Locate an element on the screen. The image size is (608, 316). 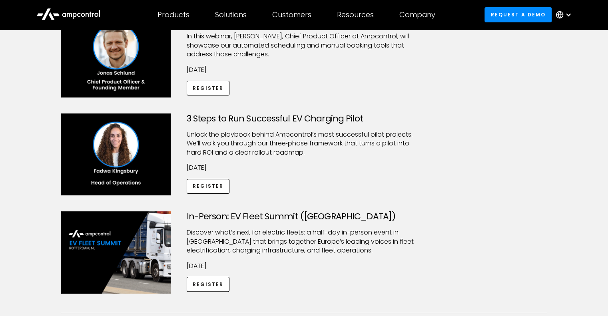
p: Unlock the playbook behind Ampcontrol’s most successful pilot projects. We’ll walk you through ou... is located at coordinates (304, 144).